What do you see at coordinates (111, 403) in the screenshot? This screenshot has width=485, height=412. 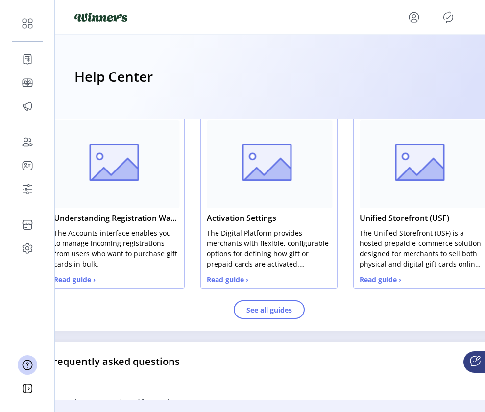 I see `span: How do I resend a gift card?` at bounding box center [111, 403].